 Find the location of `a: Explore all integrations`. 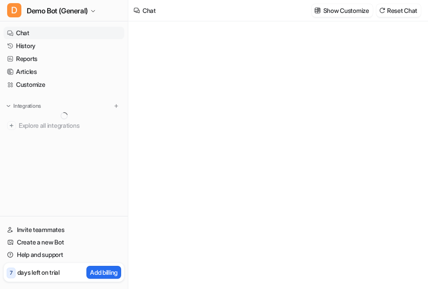

a: Explore all integrations is located at coordinates (64, 126).